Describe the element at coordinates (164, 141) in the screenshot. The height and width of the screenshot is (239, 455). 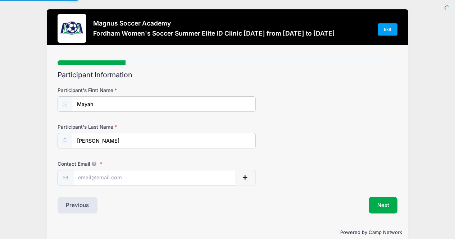
I see `input: Participant's Last Name` at that location.